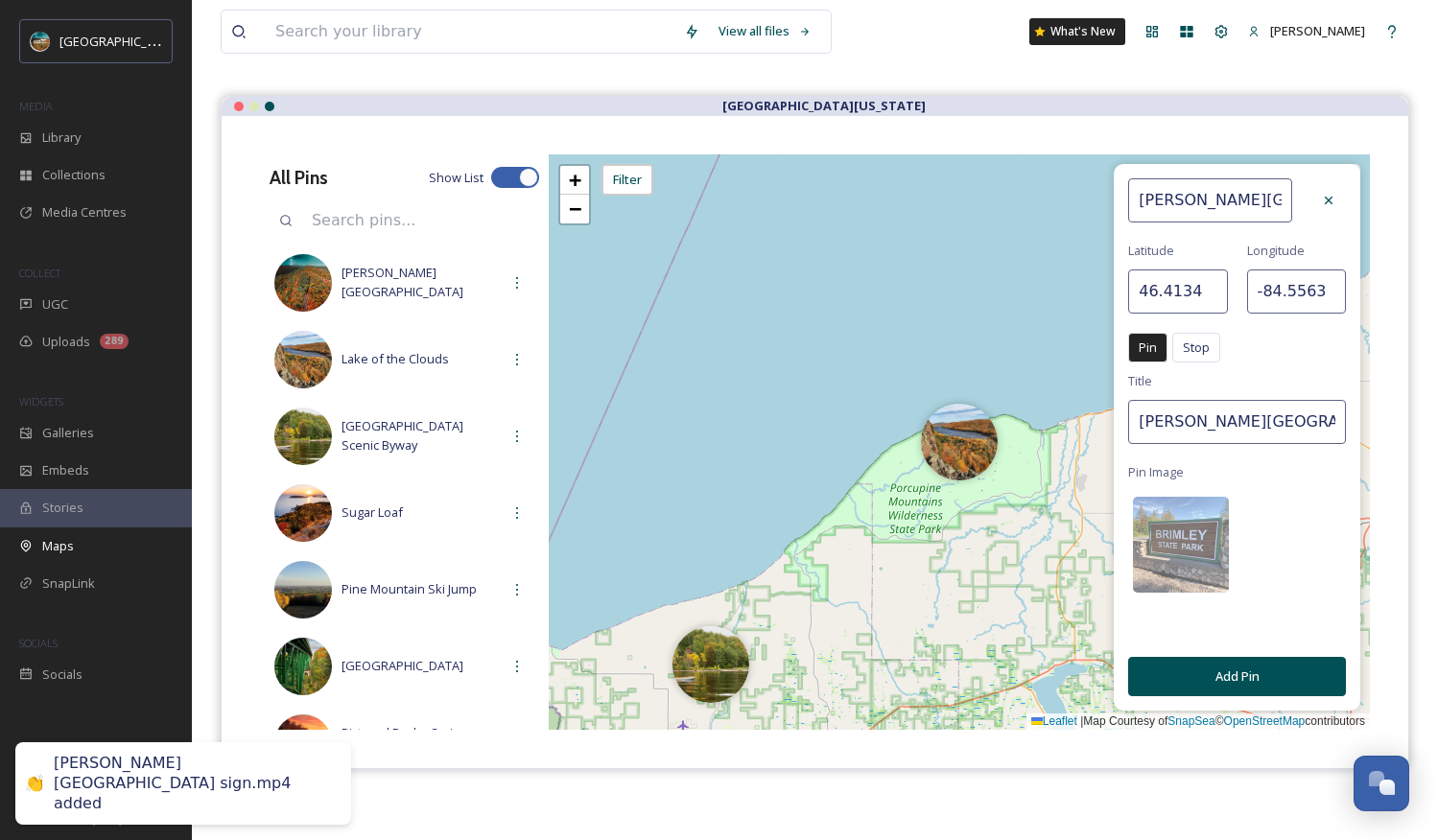 The height and width of the screenshot is (840, 1438). What do you see at coordinates (764, 31) in the screenshot?
I see `div: View all files` at bounding box center [764, 31].